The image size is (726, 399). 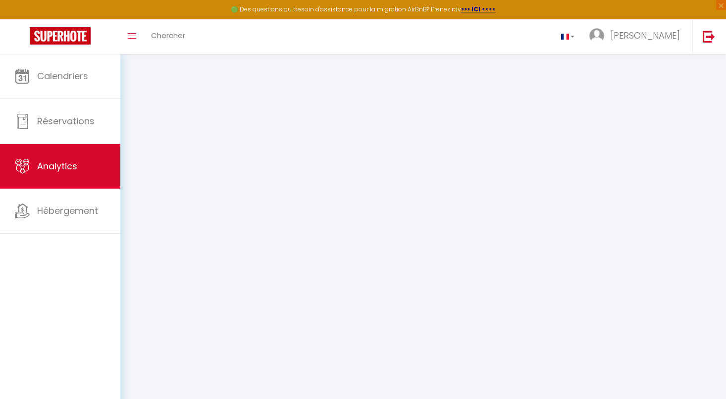 What do you see at coordinates (62, 76) in the screenshot?
I see `span: Calendriers` at bounding box center [62, 76].